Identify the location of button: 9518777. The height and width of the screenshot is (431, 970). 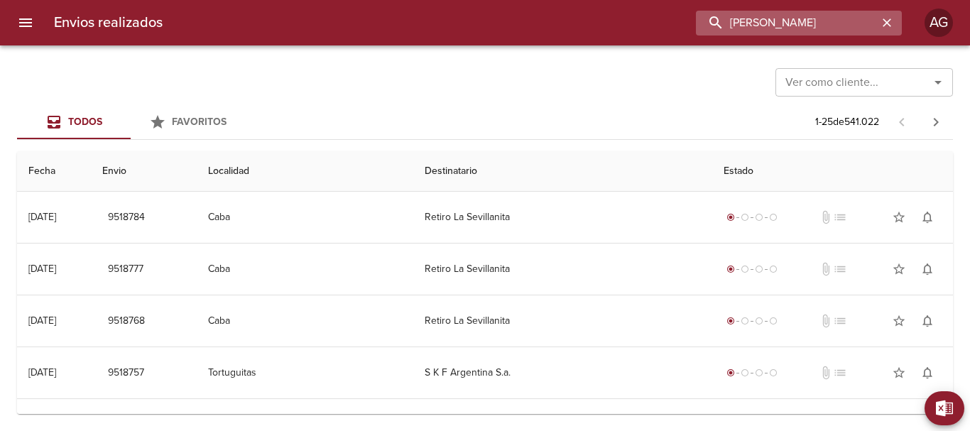
(126, 269).